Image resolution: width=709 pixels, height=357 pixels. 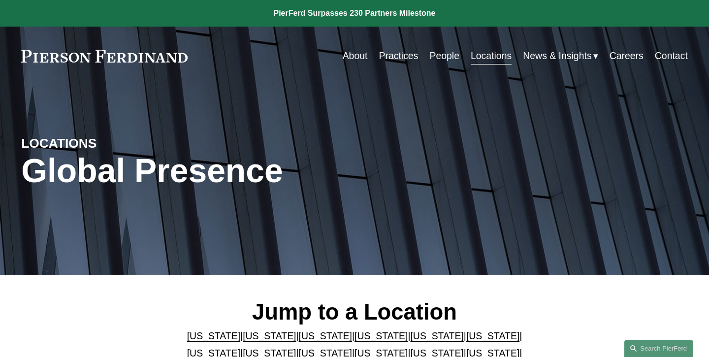 I want to click on a: Contact, so click(x=671, y=56).